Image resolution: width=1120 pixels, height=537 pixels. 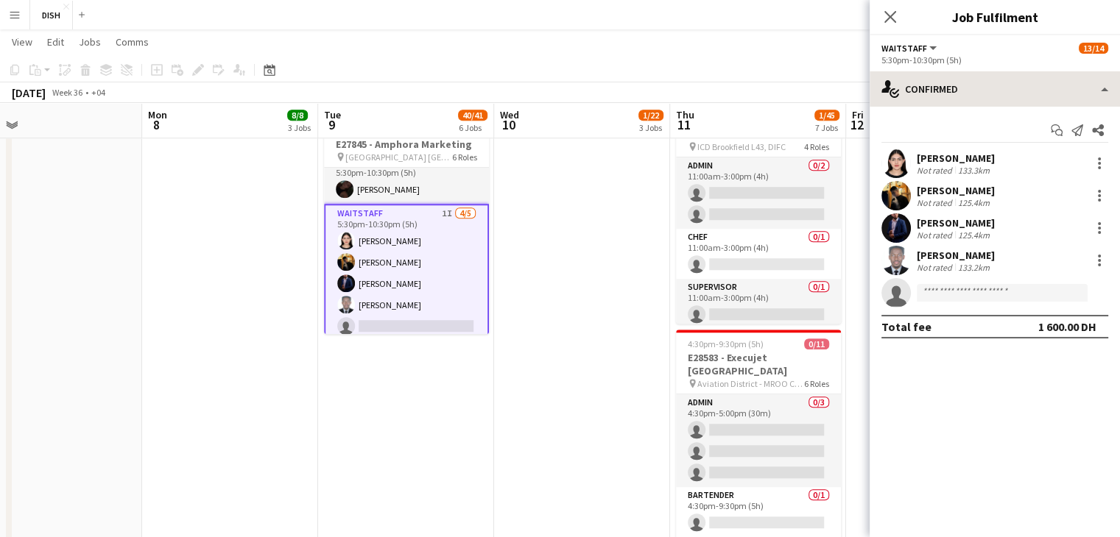 What do you see at coordinates (725, 344) in the screenshot?
I see `span: 4:30pm-9:30pm (5h)` at bounding box center [725, 344].